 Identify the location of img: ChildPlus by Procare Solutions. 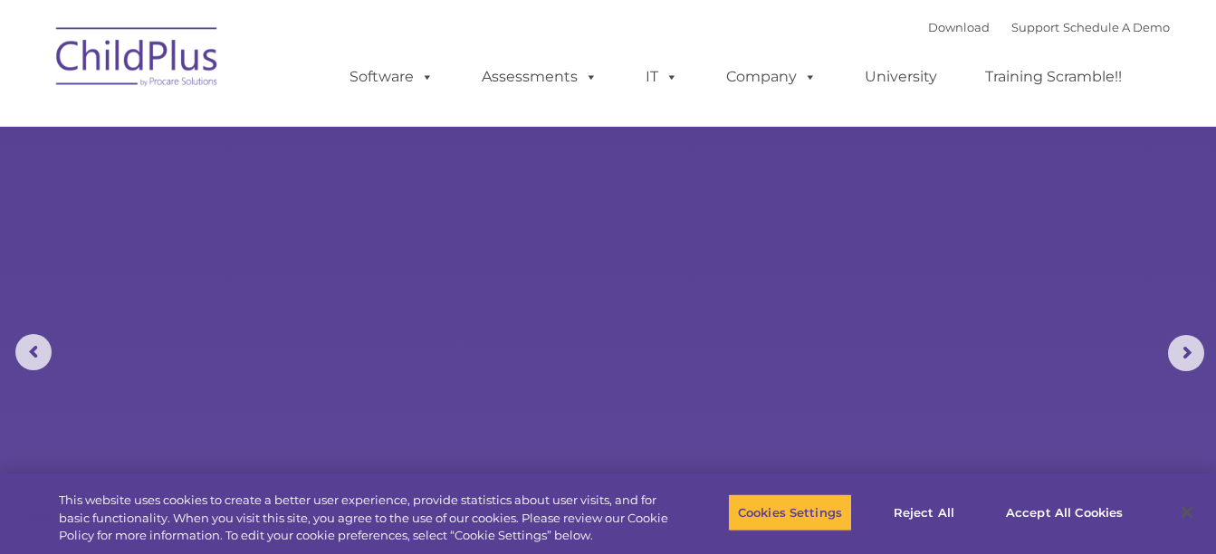
(138, 60).